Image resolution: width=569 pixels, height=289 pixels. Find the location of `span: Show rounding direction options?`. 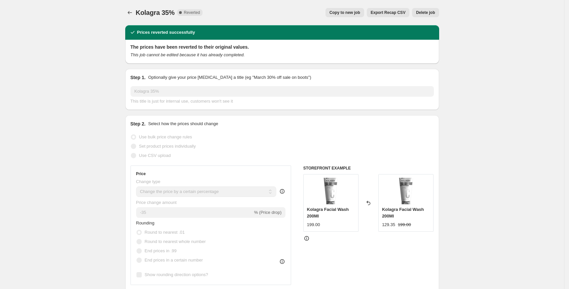

span: Show rounding direction options? is located at coordinates (177, 274).